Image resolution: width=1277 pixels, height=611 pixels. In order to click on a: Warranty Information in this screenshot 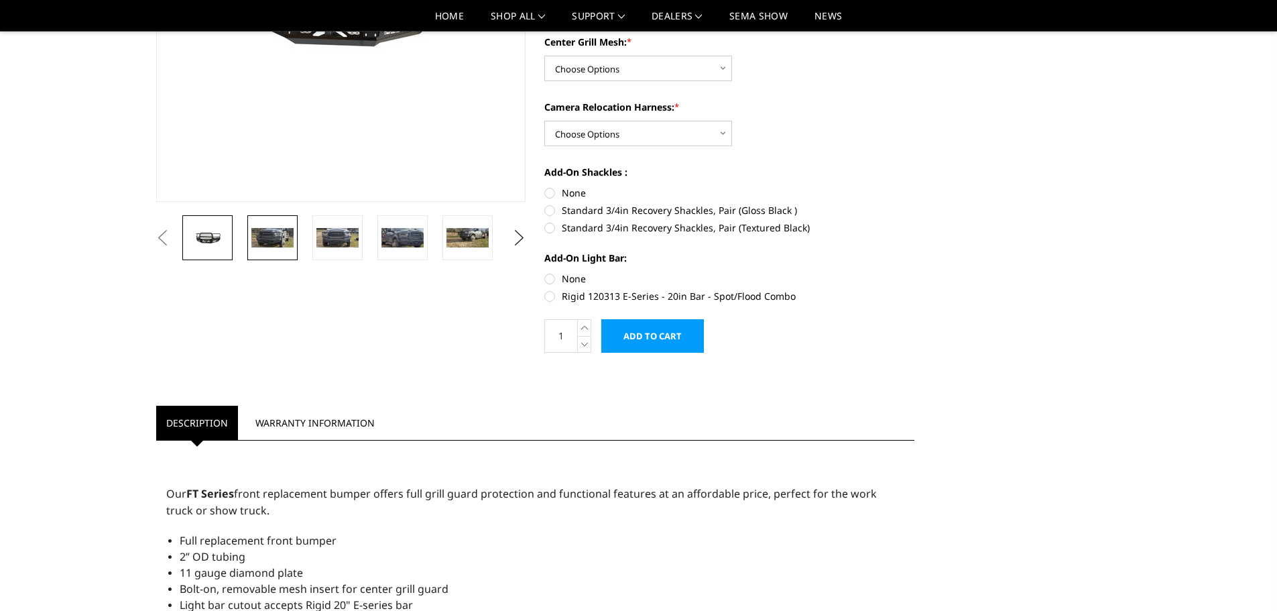, I will do `click(315, 422)`.